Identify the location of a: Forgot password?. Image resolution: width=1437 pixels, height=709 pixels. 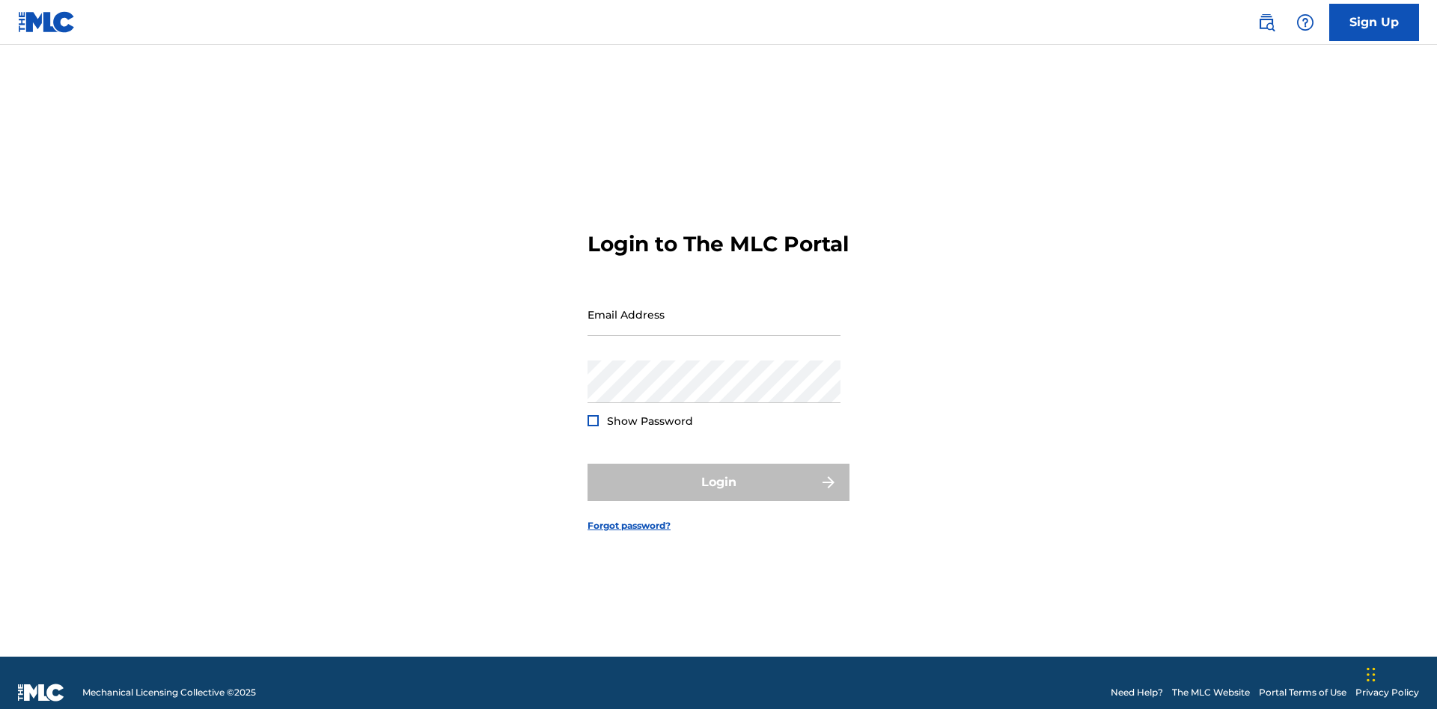
(629, 526).